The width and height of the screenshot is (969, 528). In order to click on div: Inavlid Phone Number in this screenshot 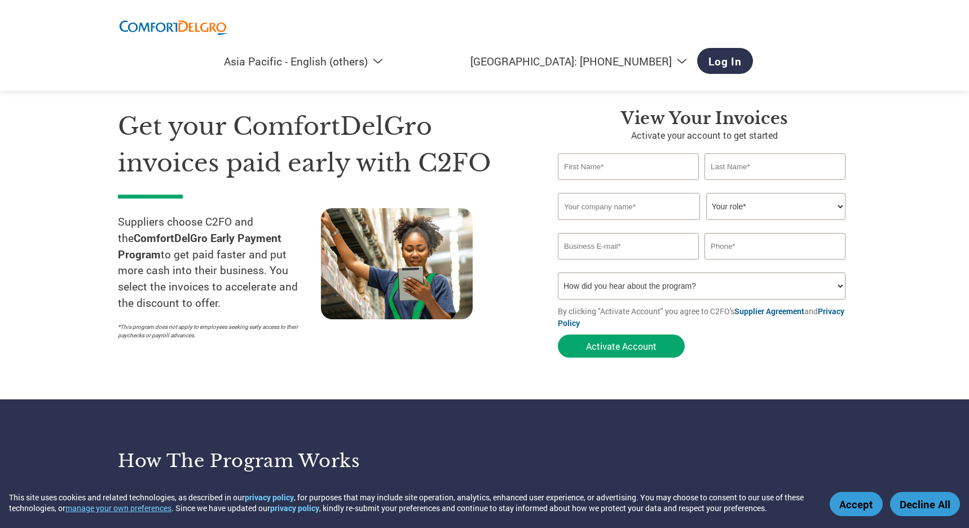, I will do `click(775, 264)`.